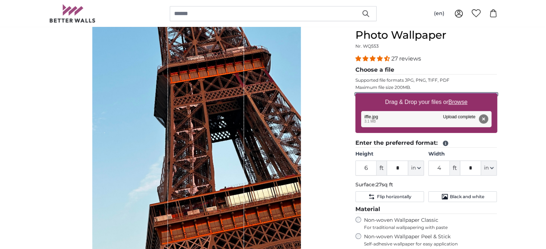  I want to click on span: Nr. WQ553, so click(367, 46).